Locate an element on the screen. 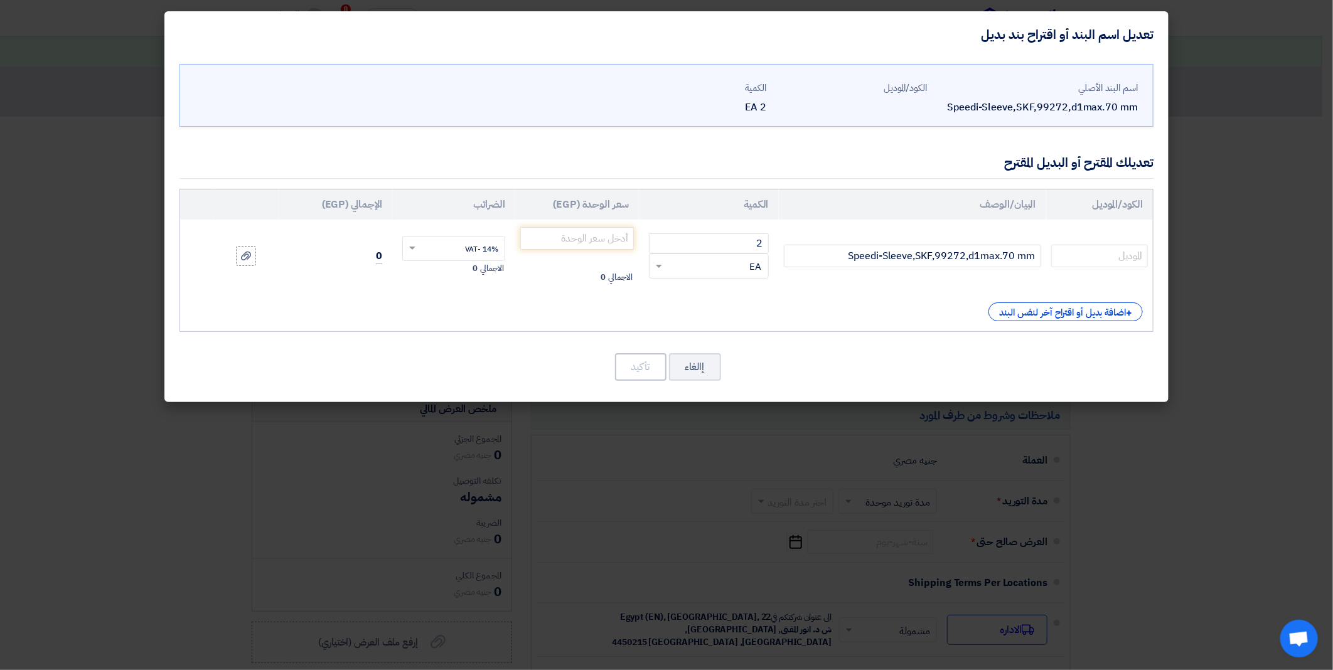 This screenshot has height=670, width=1333. button: تأكيد is located at coordinates (641, 367).